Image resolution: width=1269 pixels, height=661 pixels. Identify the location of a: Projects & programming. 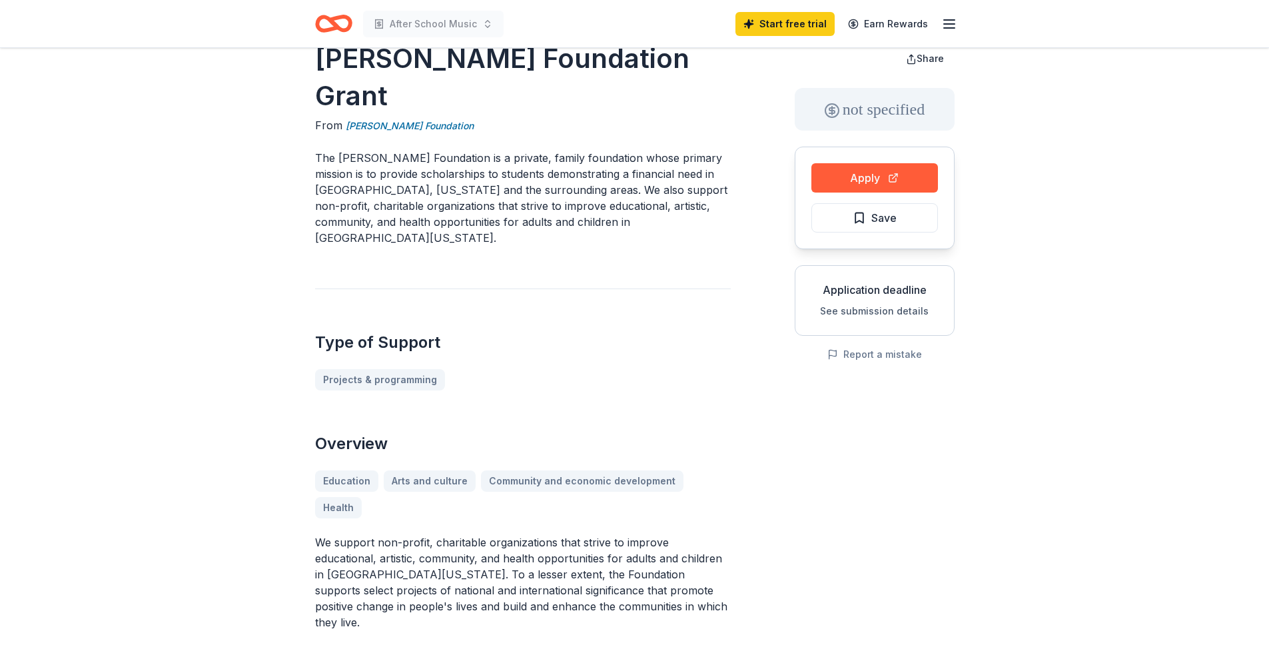
(380, 380).